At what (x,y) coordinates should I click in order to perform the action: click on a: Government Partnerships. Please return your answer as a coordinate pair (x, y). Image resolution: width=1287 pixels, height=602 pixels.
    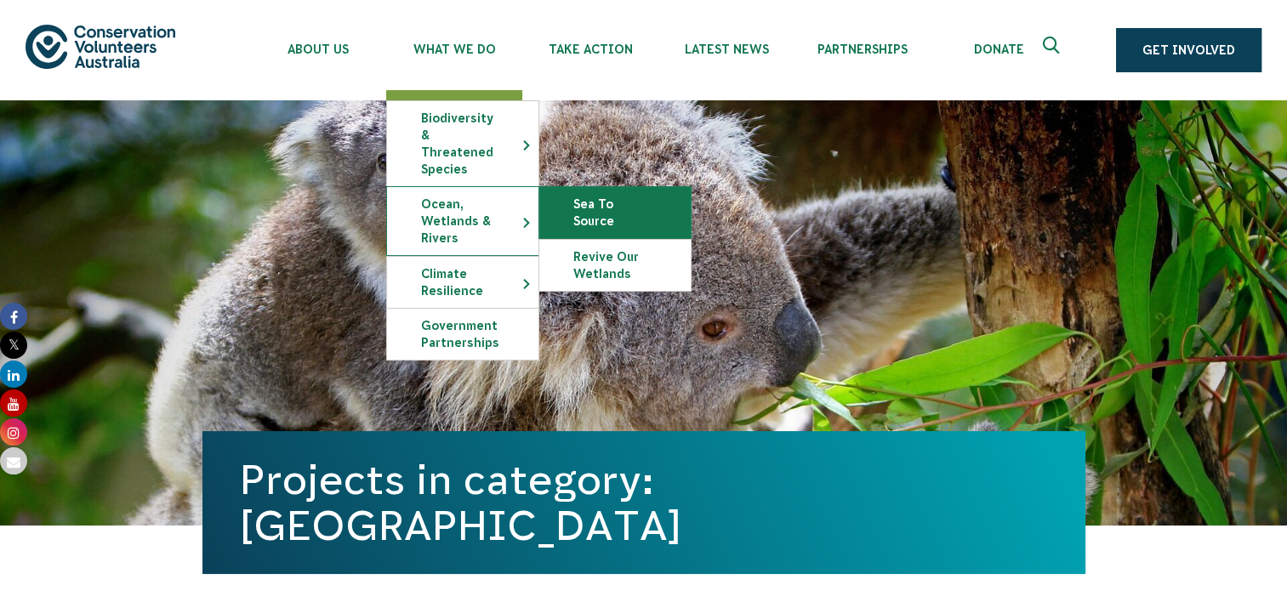
    Looking at the image, I should click on (463, 334).